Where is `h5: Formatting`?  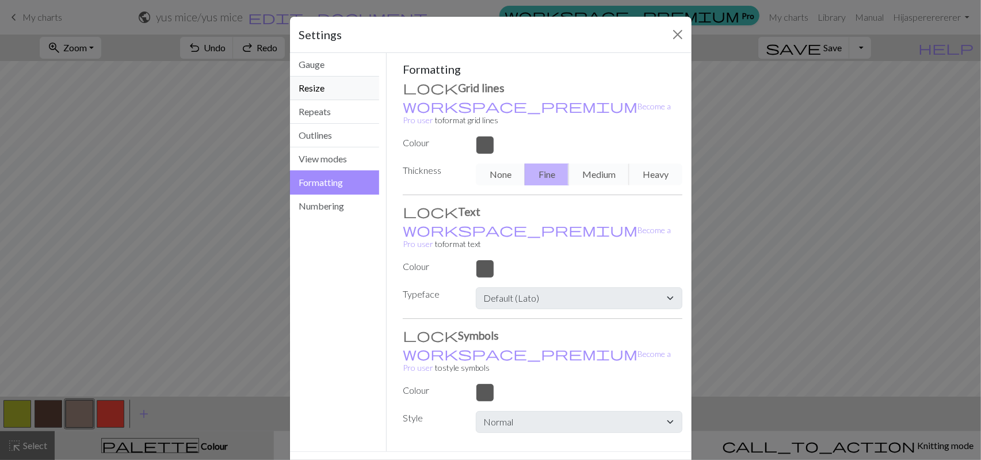
h5: Formatting is located at coordinates (543, 69).